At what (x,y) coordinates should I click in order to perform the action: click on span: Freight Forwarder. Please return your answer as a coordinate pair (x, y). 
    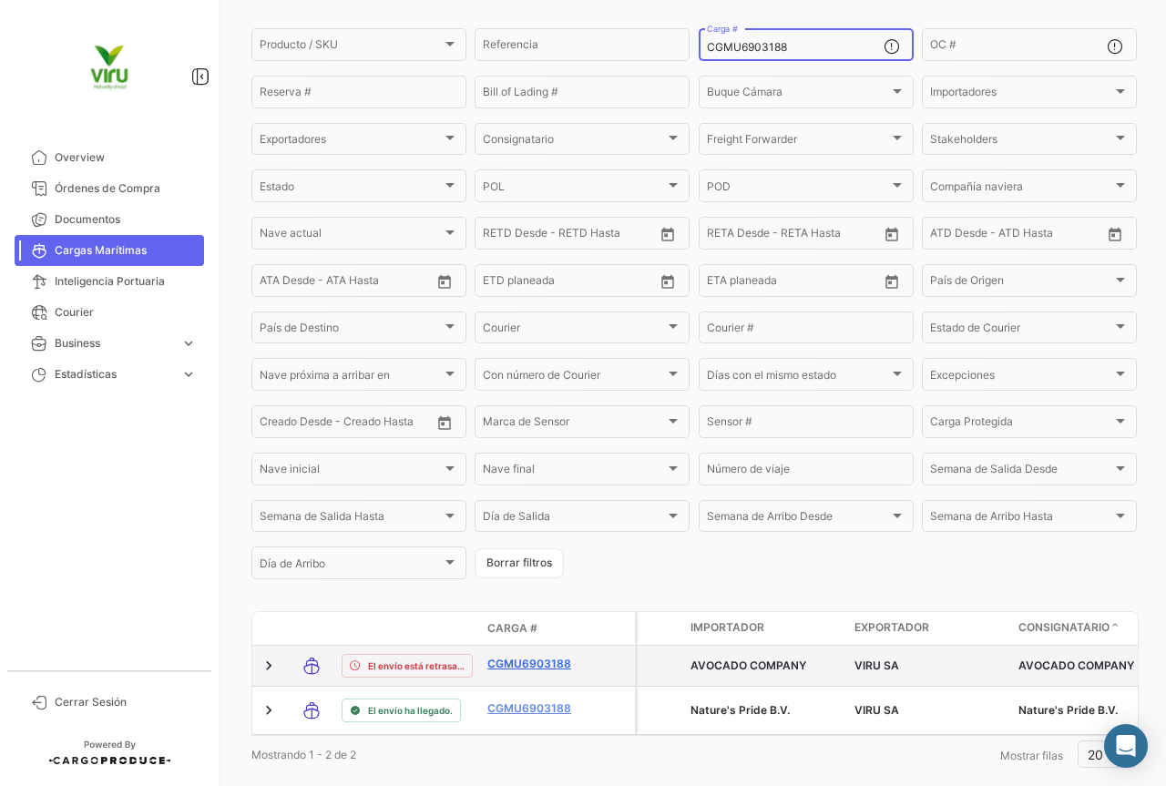
    Looking at the image, I should click on (798, 142).